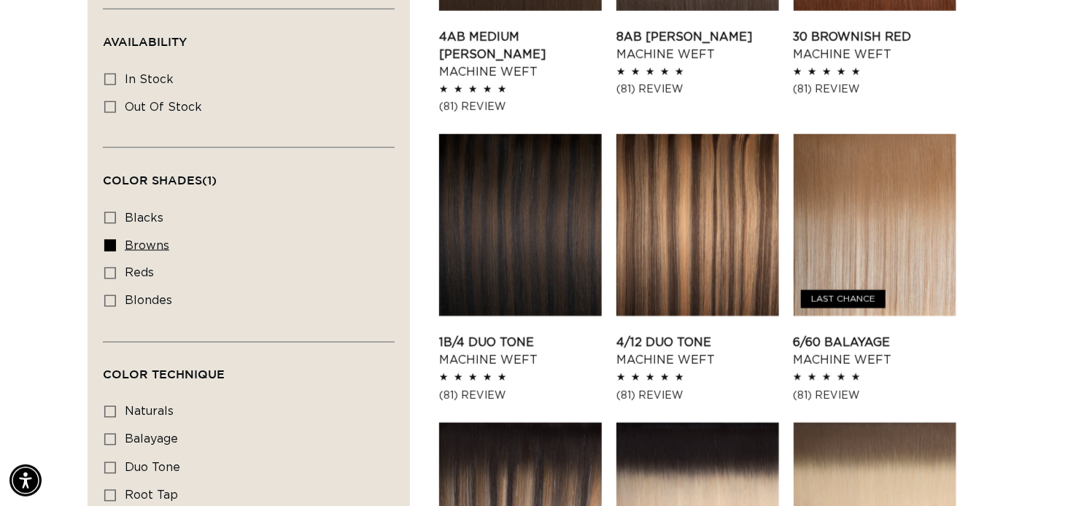 Image resolution: width=1076 pixels, height=506 pixels. Describe the element at coordinates (148, 301) in the screenshot. I see `span: blondes` at that location.